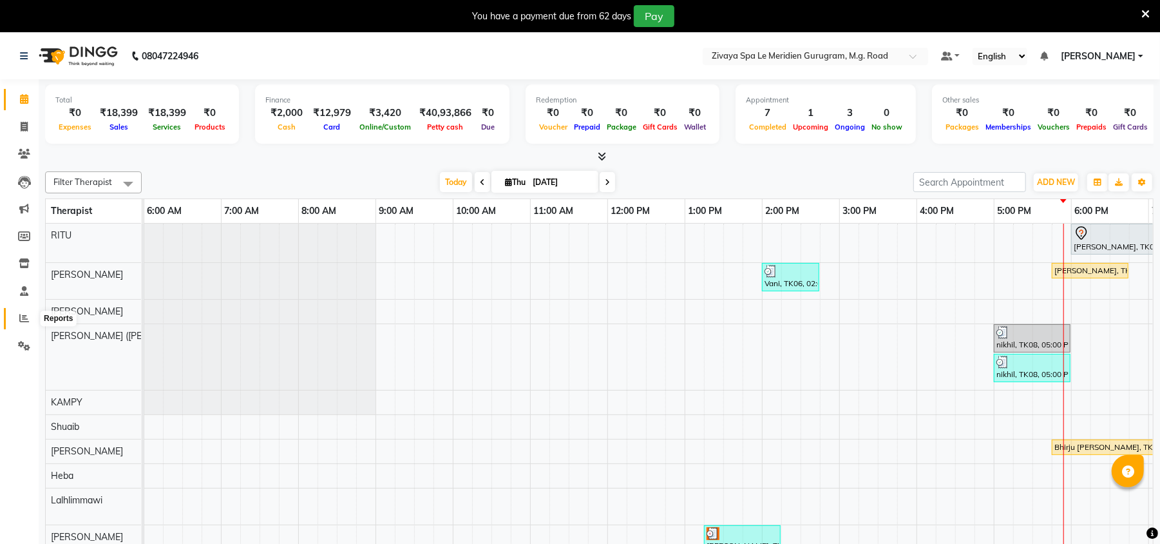  What do you see at coordinates (810, 127) in the screenshot?
I see `span: Upcoming` at bounding box center [810, 127].